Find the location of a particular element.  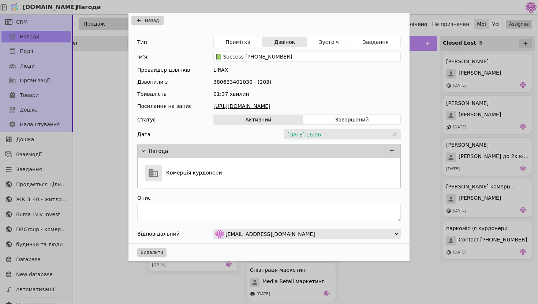

div: Статус is located at coordinates (146, 120).